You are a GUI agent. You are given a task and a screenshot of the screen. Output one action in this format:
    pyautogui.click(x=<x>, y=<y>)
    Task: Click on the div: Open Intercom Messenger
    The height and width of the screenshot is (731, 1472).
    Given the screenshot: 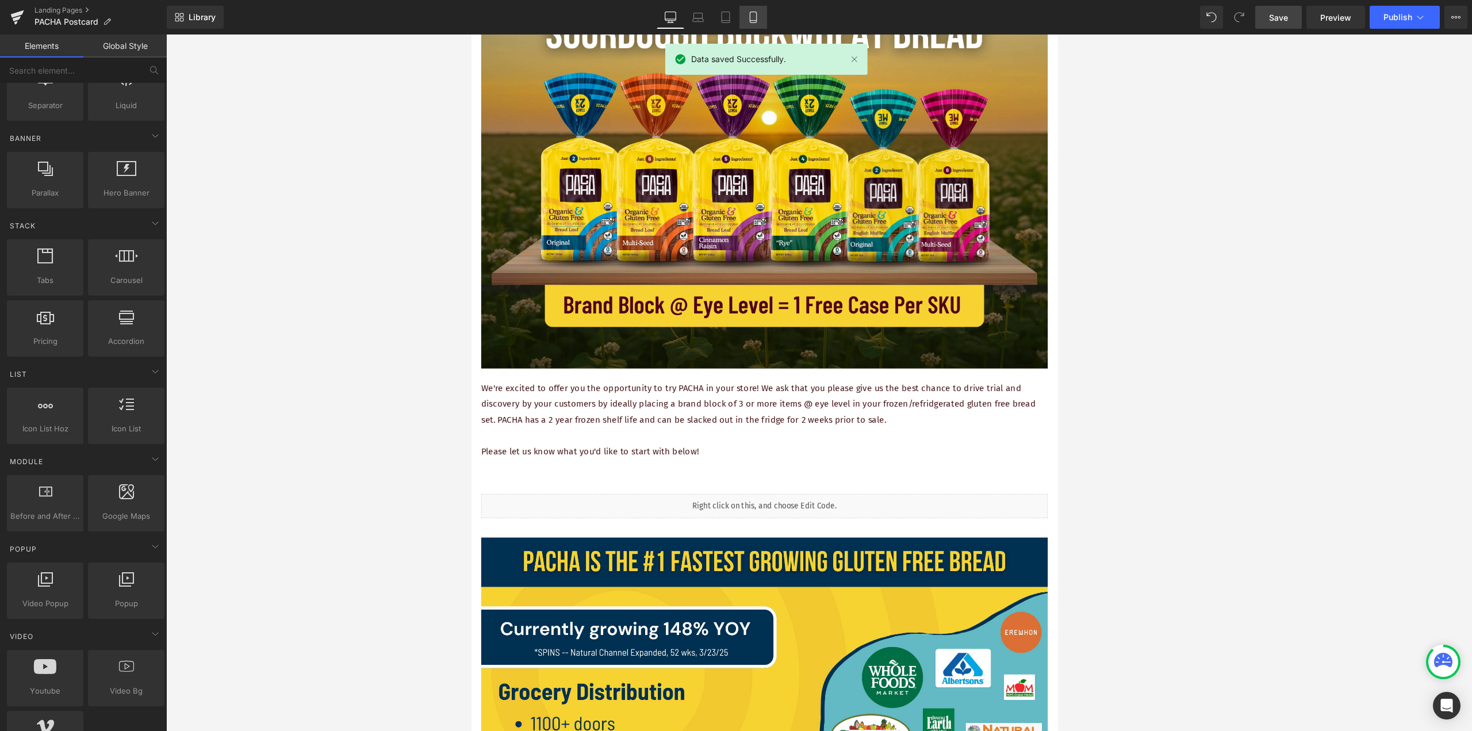 What is the action you would take?
    pyautogui.click(x=1446, y=705)
    